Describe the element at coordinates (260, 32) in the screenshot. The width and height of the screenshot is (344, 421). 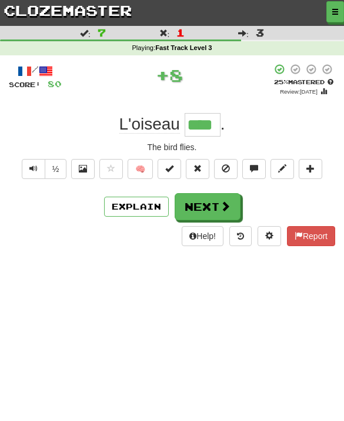
I see `span: 3` at that location.